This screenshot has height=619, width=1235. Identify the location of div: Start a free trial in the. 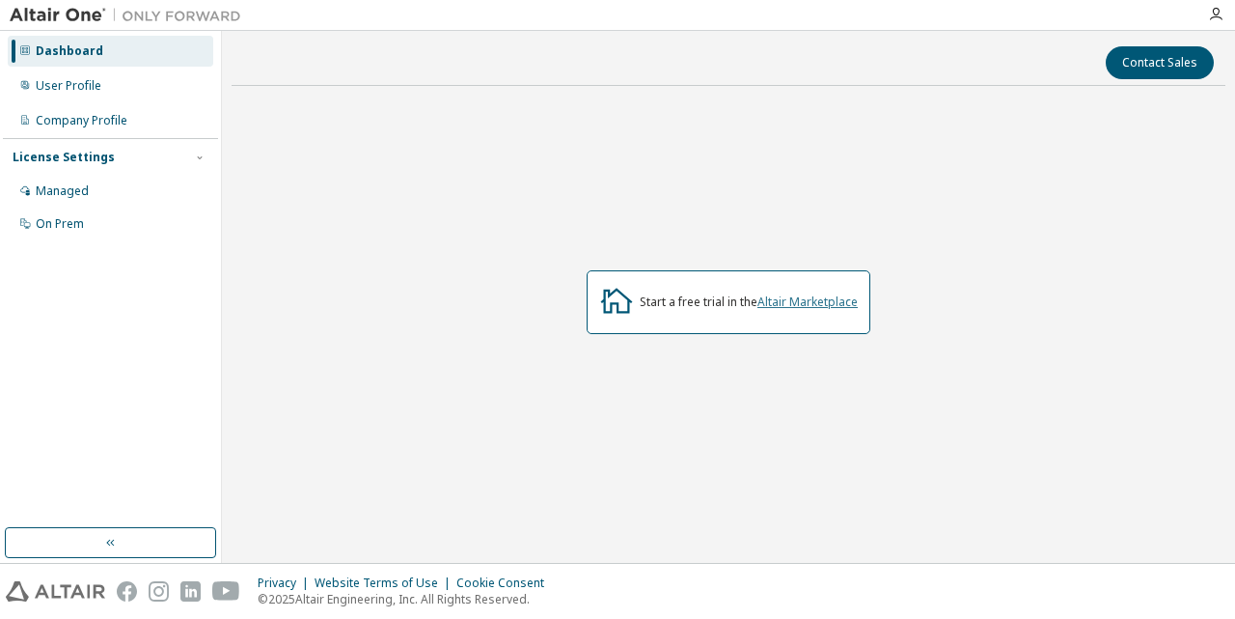
(749, 302).